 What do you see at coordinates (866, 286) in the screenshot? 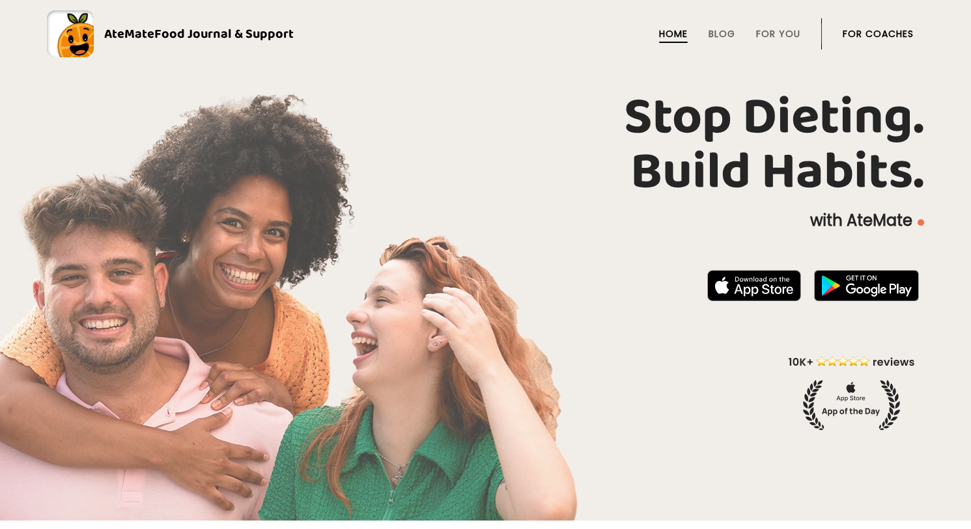
I see `img: badge-download-google.png` at bounding box center [866, 286].